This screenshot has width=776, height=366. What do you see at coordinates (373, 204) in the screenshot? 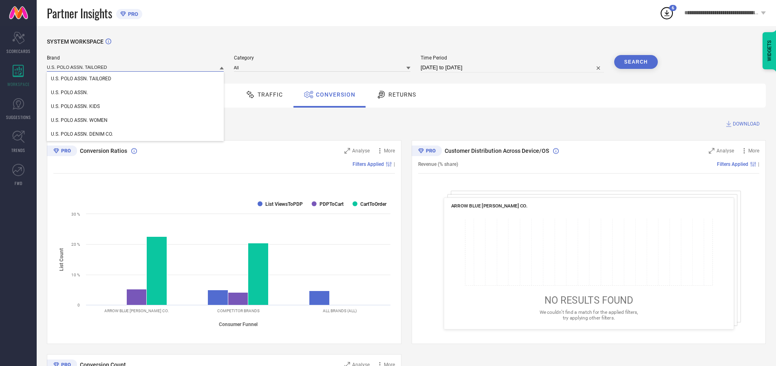
I see `text: CartToOrder` at bounding box center [373, 204].